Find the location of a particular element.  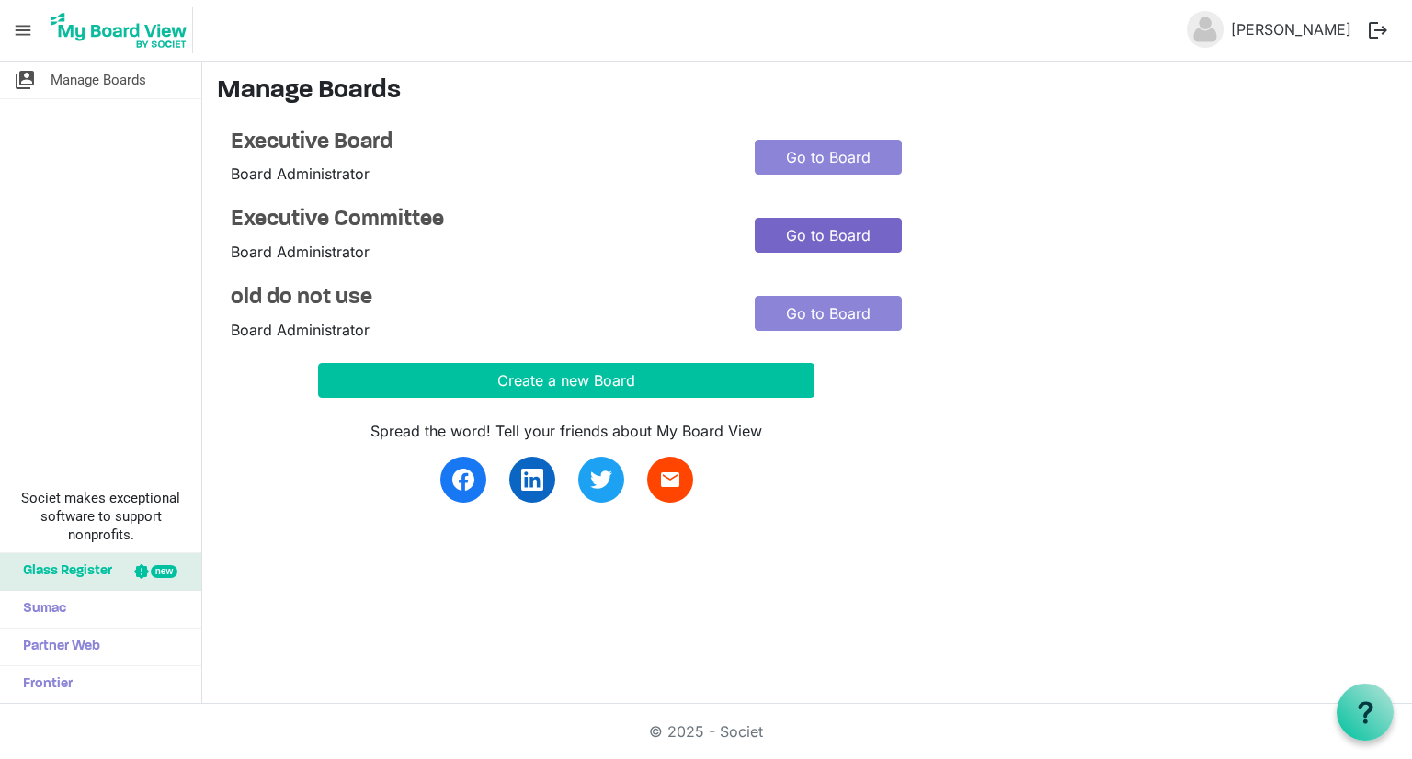

span: email is located at coordinates (670, 480).